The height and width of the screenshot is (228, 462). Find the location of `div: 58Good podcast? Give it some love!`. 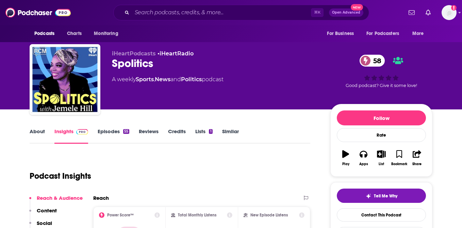

div: 58Good podcast? Give it some love! is located at coordinates (381, 71).